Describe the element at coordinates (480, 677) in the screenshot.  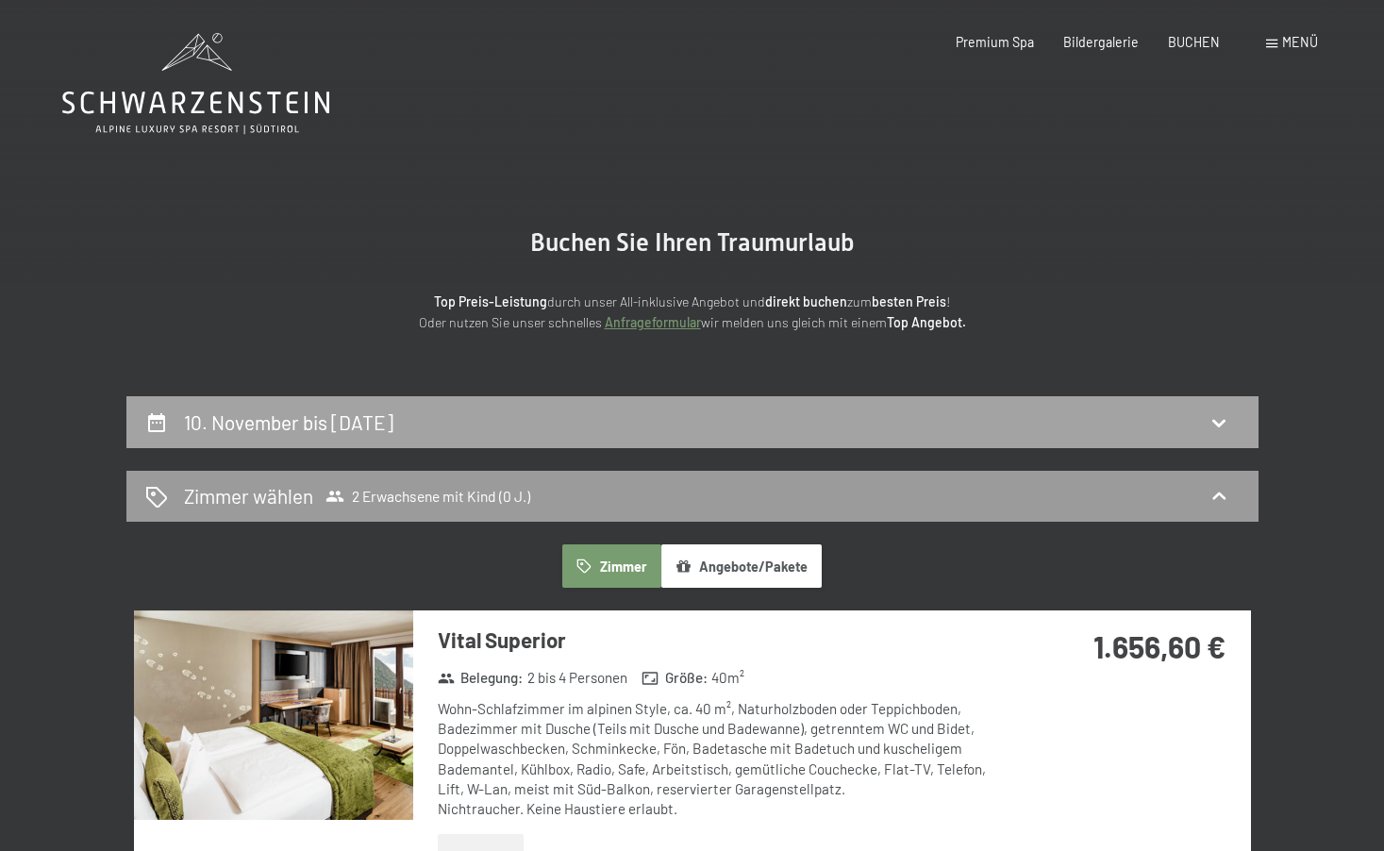
I see `strong: Belegung :` at that location.